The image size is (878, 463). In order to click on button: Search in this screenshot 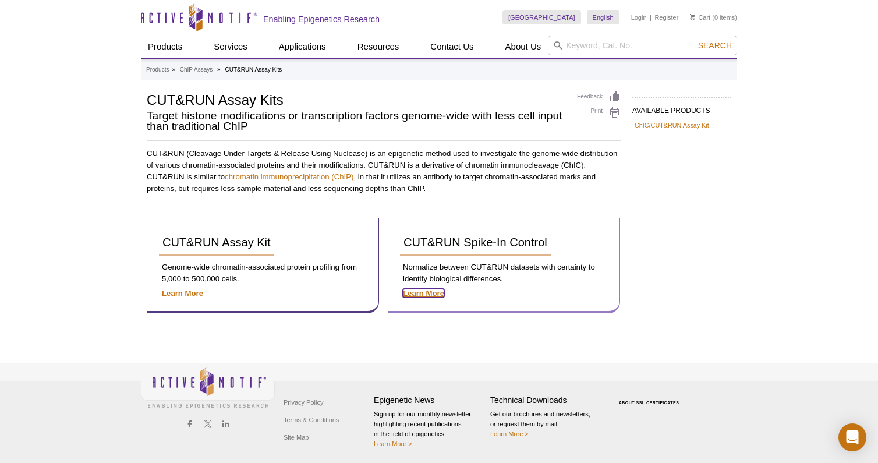, I will do `click(715, 45)`.